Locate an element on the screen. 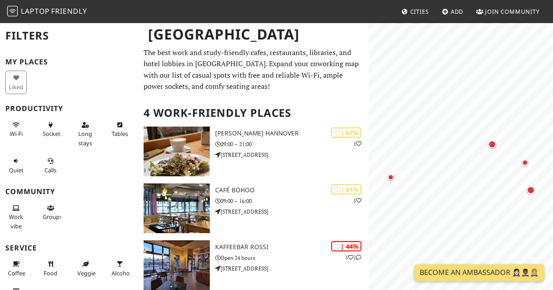 This screenshot has height=290, width=553. span: Food is located at coordinates (50, 273).